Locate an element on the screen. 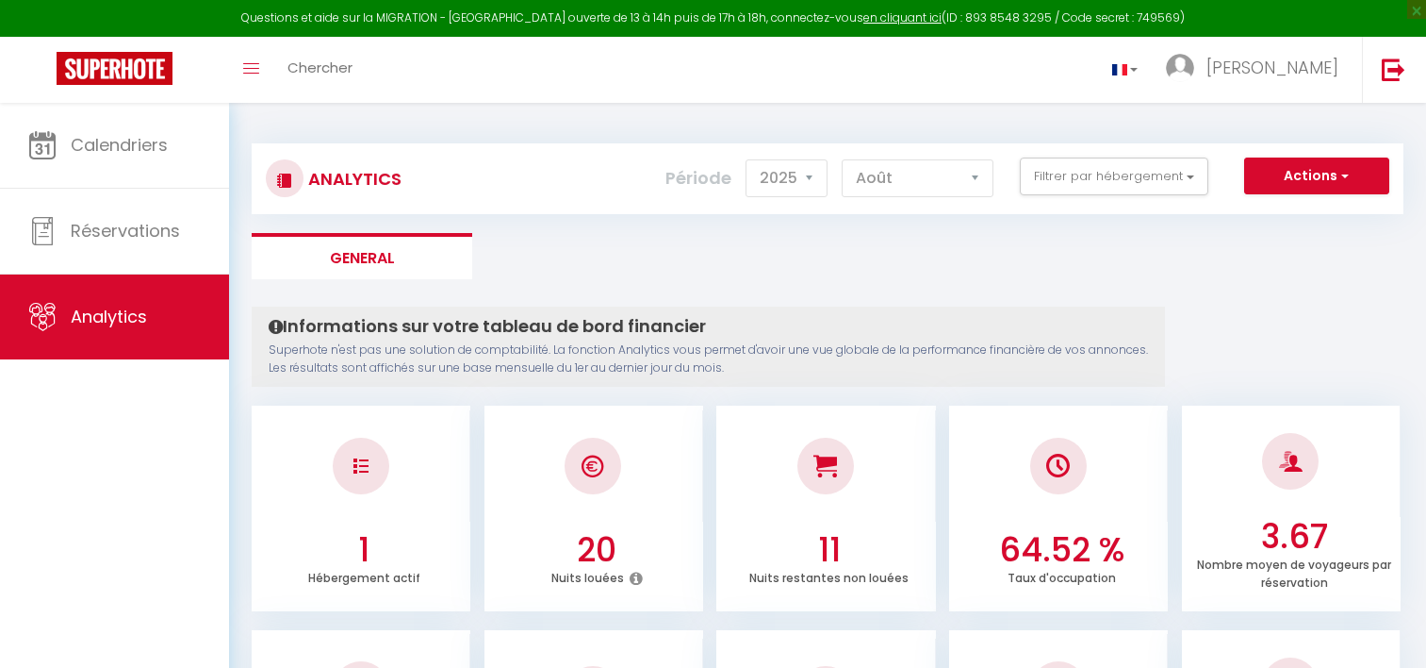 The height and width of the screenshot is (668, 1426). span: Calendriers is located at coordinates (119, 144).